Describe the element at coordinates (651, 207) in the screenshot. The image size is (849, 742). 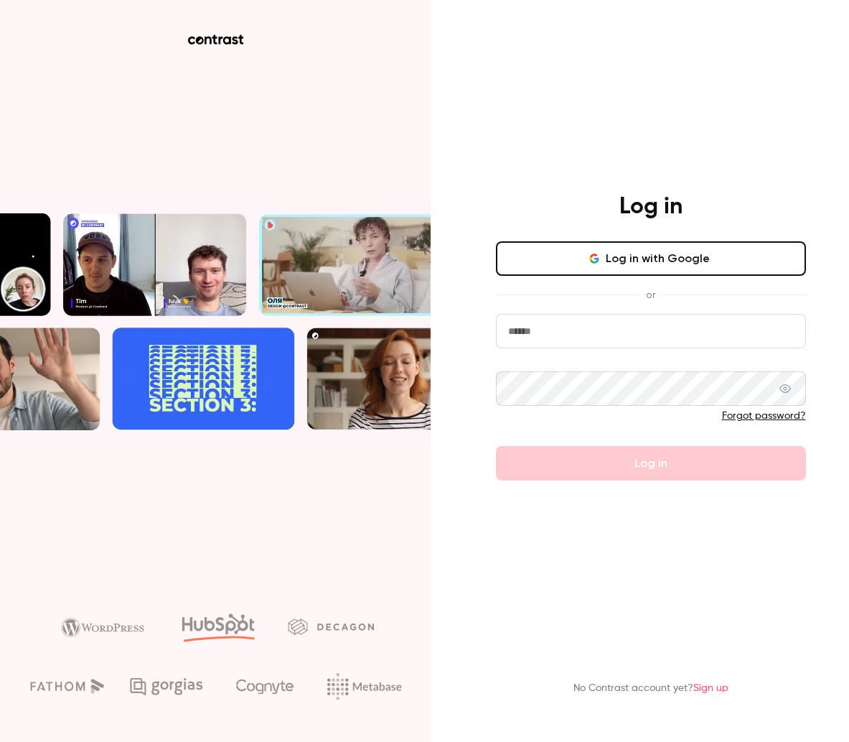
I see `h4: Log in` at that location.